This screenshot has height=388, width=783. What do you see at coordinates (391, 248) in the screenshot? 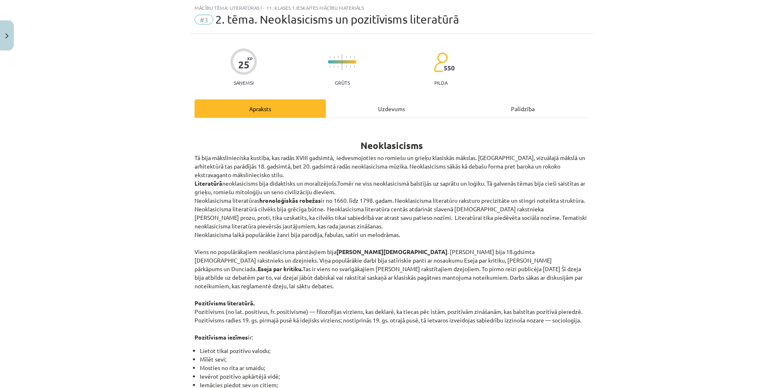
I see `p: Tā bija mākslinieciska kustība, kas radās XVIII gadsimtā, iedvesmojoties no romiešu un grieķu kla...` at bounding box center [391, 248].